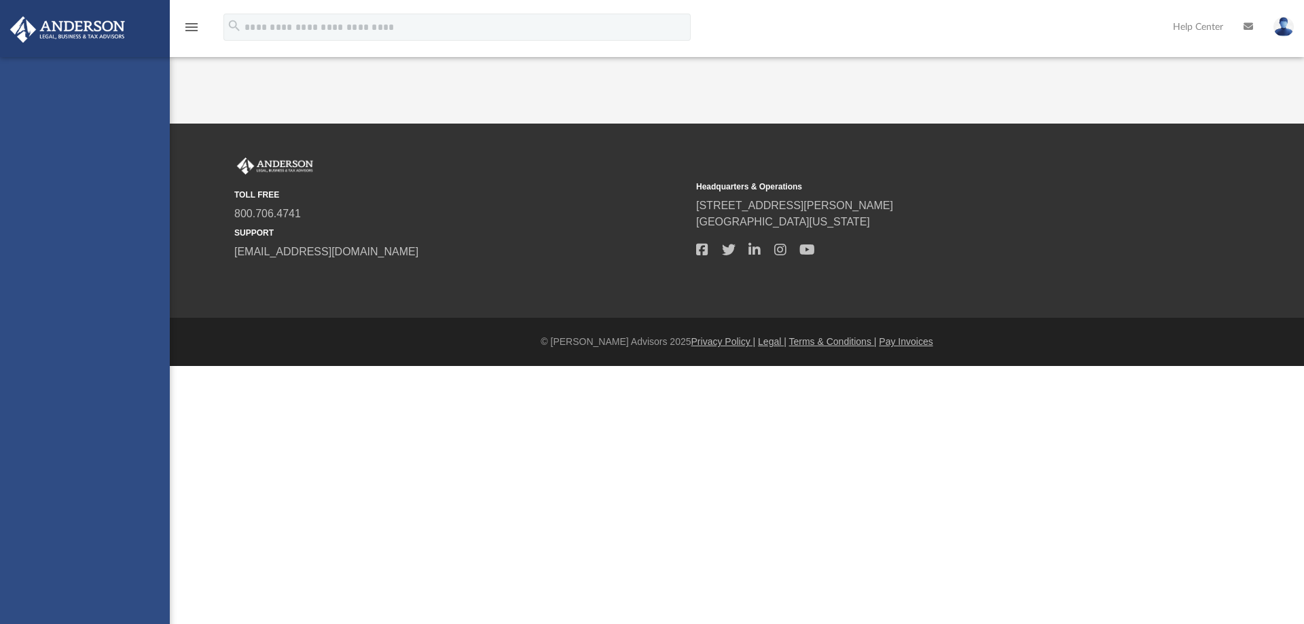 The width and height of the screenshot is (1304, 624). I want to click on i: search, so click(234, 26).